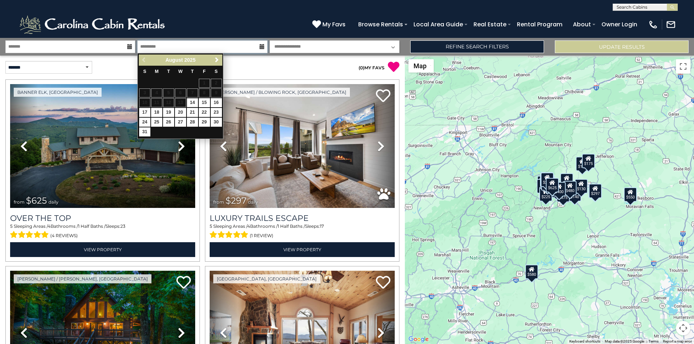  I want to click on span: (1 review), so click(261, 236).